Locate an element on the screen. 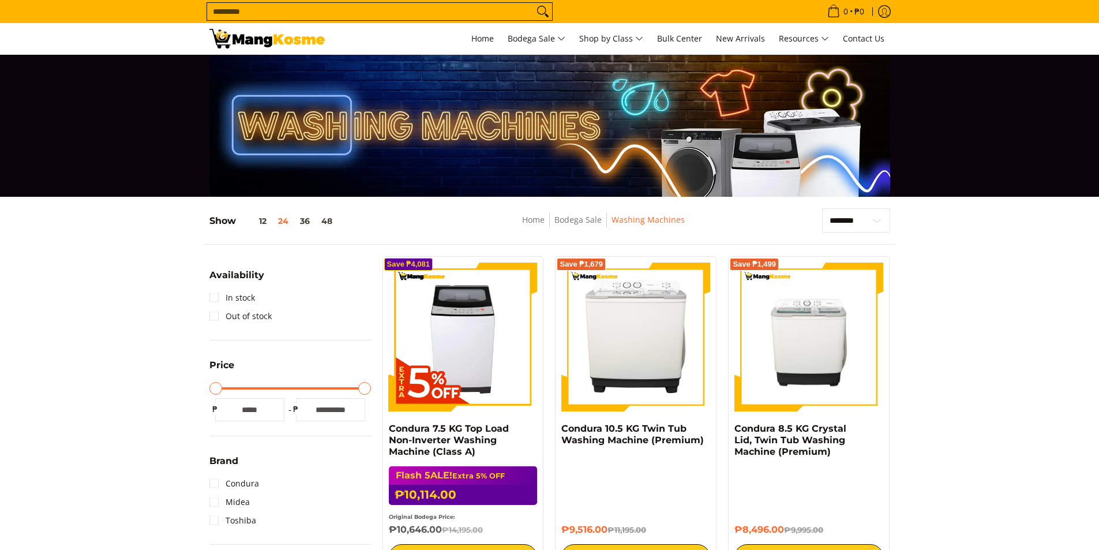 This screenshot has width=1099, height=550. a: Out of stock is located at coordinates (241, 316).